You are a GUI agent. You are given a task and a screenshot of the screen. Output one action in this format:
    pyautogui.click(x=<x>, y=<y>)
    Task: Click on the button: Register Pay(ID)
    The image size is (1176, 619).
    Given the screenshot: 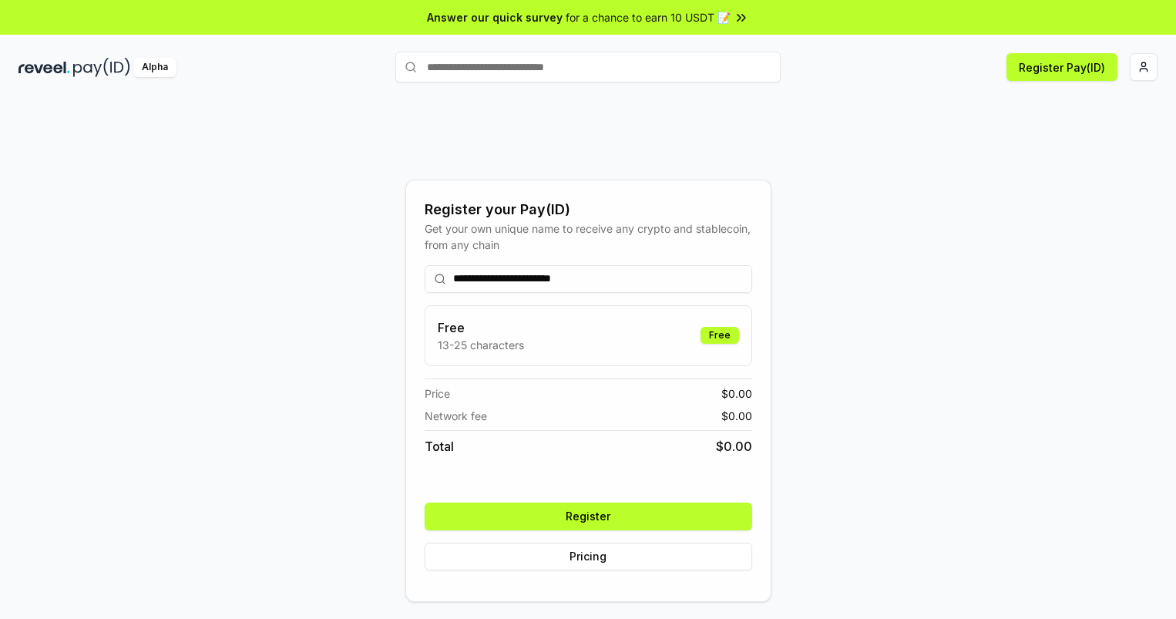 What is the action you would take?
    pyautogui.click(x=1062, y=67)
    